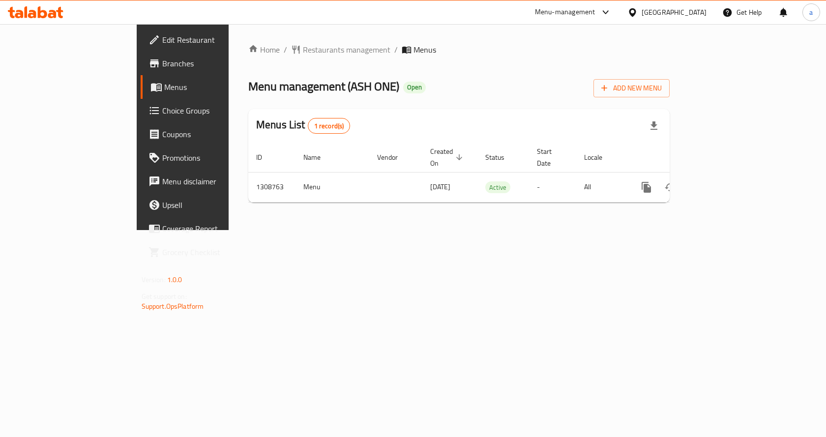 The width and height of the screenshot is (826, 437). What do you see at coordinates (173, 306) in the screenshot?
I see `a: Support.OpsPlatform` at bounding box center [173, 306].